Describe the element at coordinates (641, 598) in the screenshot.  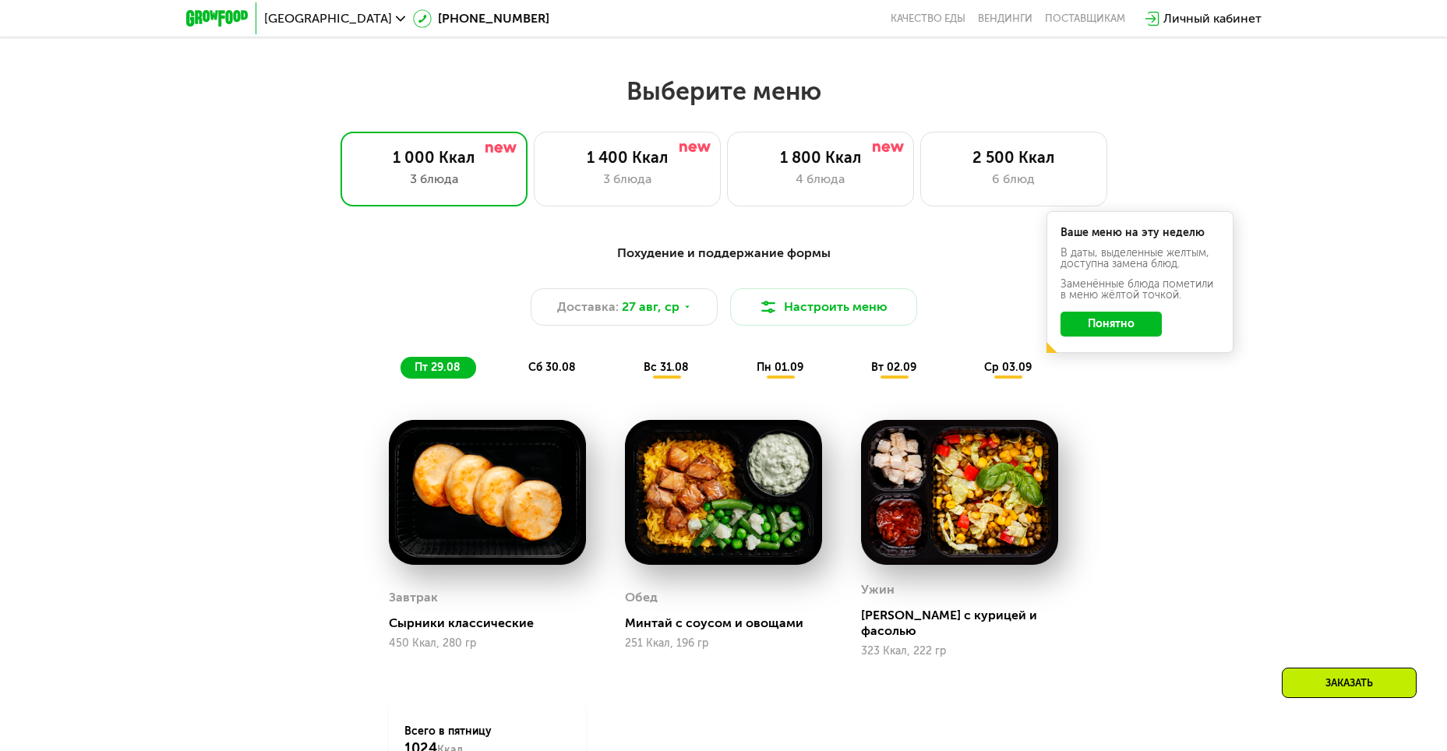
I see `div: Обед` at that location.